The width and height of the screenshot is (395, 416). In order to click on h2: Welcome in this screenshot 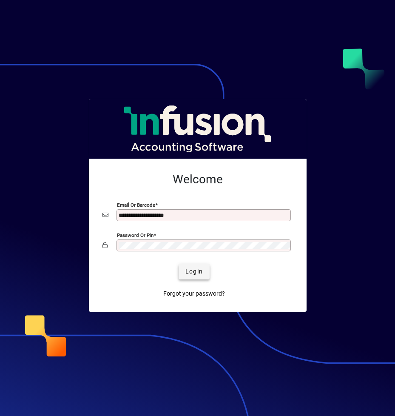, I will do `click(198, 179)`.